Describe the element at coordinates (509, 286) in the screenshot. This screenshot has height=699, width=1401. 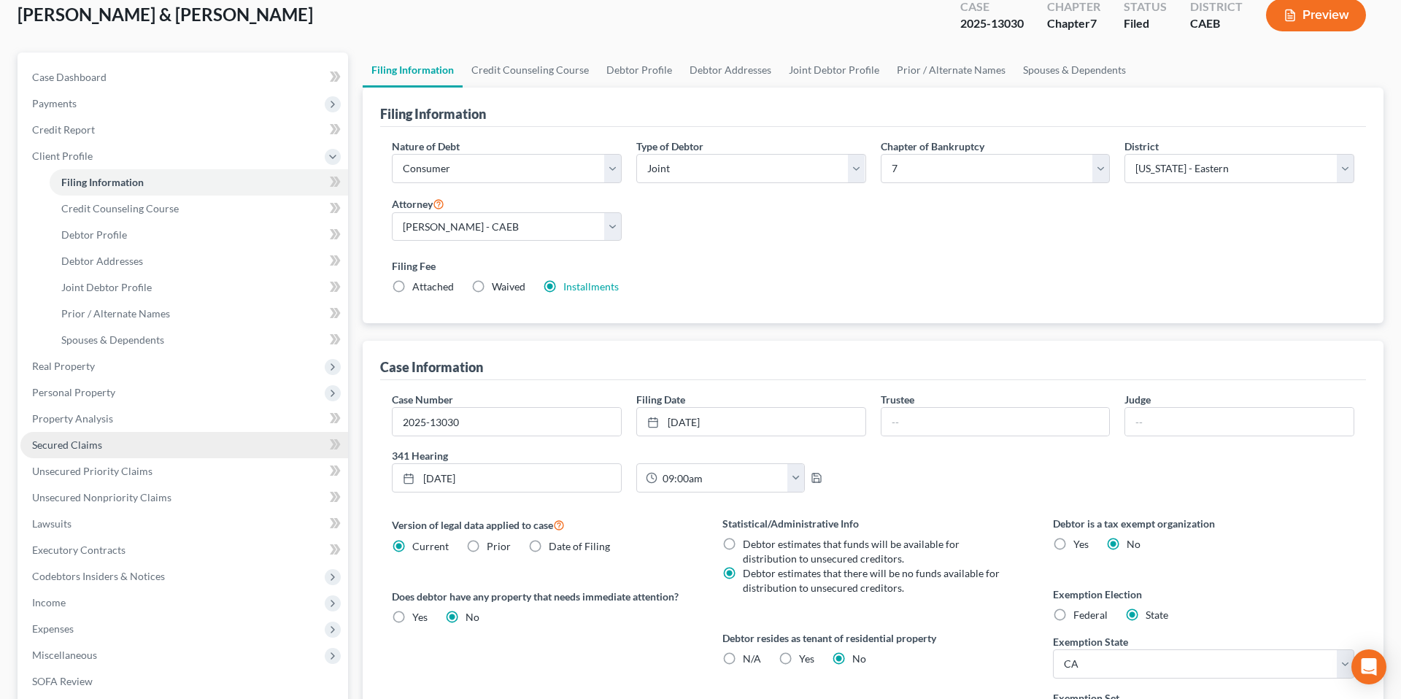
I see `span: Waived` at that location.